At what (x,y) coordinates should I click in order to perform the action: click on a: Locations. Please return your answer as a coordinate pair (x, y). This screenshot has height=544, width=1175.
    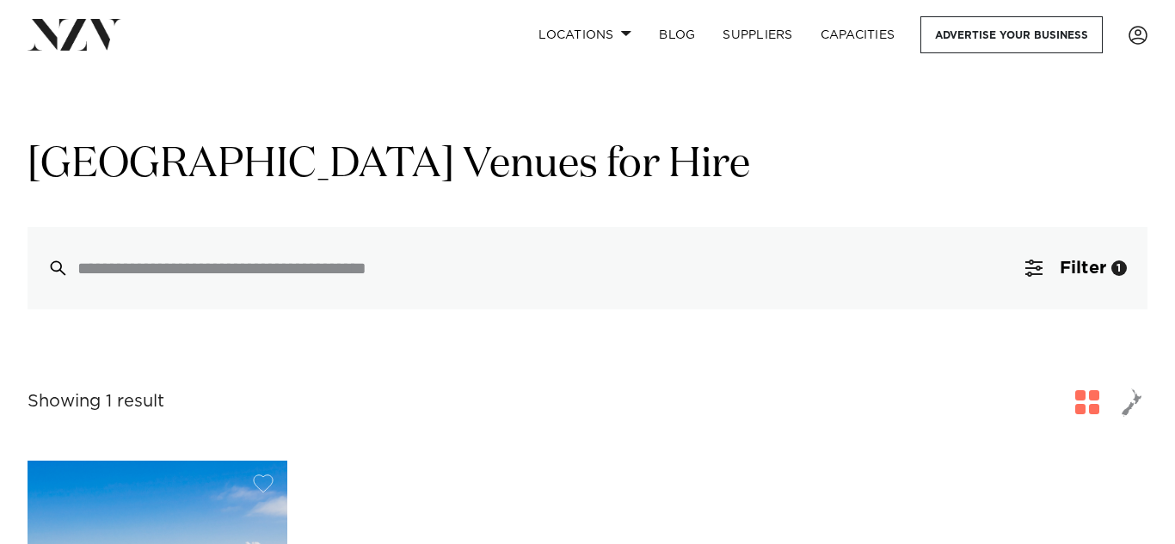
    Looking at the image, I should click on (585, 34).